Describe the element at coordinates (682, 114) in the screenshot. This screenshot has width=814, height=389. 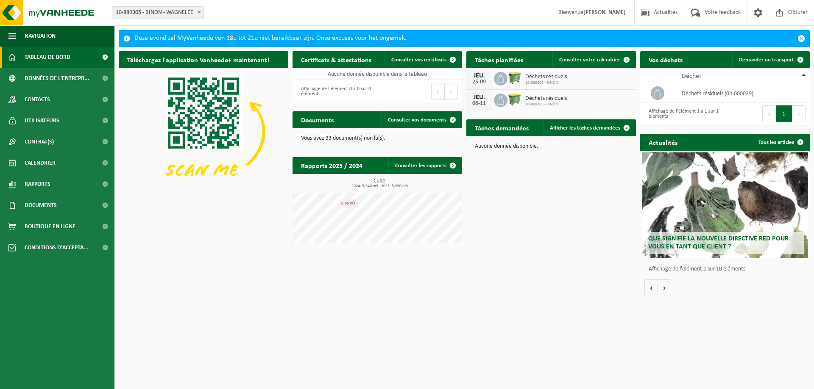
I see `div: Affichage de l'élément 1 à 1 sur 1 éléments` at that location.